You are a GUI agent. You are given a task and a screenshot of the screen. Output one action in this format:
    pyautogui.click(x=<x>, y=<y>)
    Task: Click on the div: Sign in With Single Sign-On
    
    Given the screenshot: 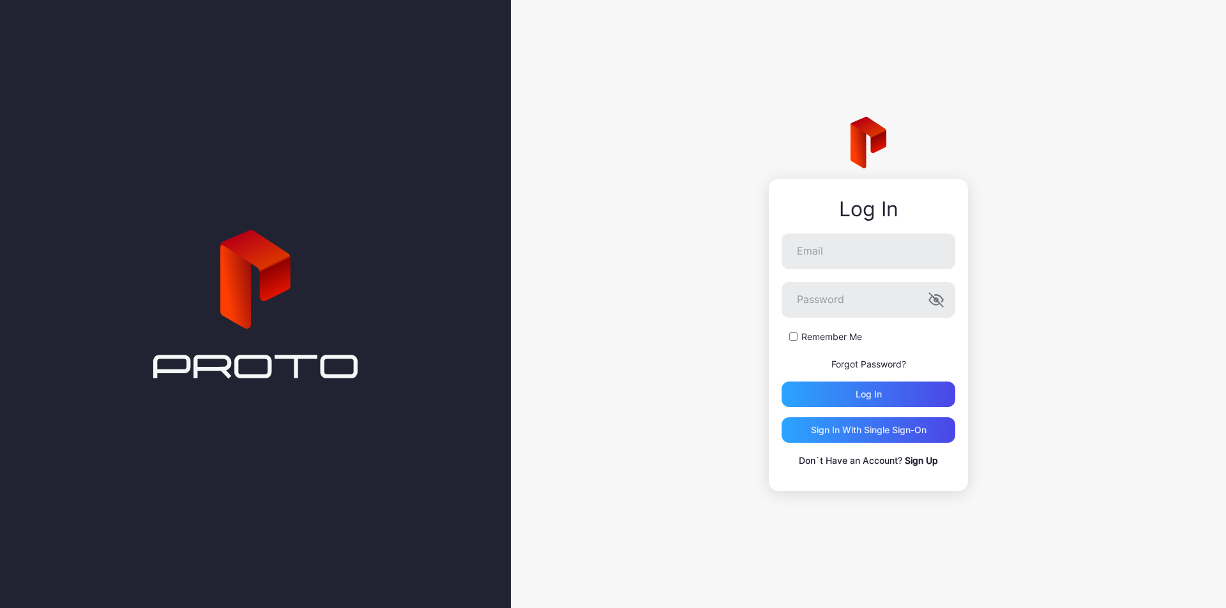 What is the action you would take?
    pyautogui.click(x=868, y=430)
    